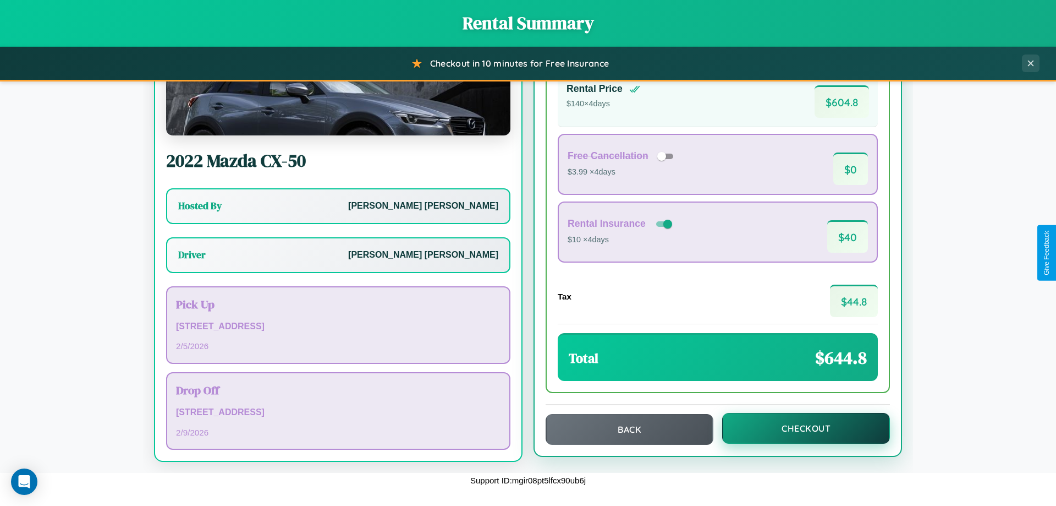  Describe the element at coordinates (528, 480) in the screenshot. I see `p: Support ID: mgir08pt5lfcx90ub6j` at that location.